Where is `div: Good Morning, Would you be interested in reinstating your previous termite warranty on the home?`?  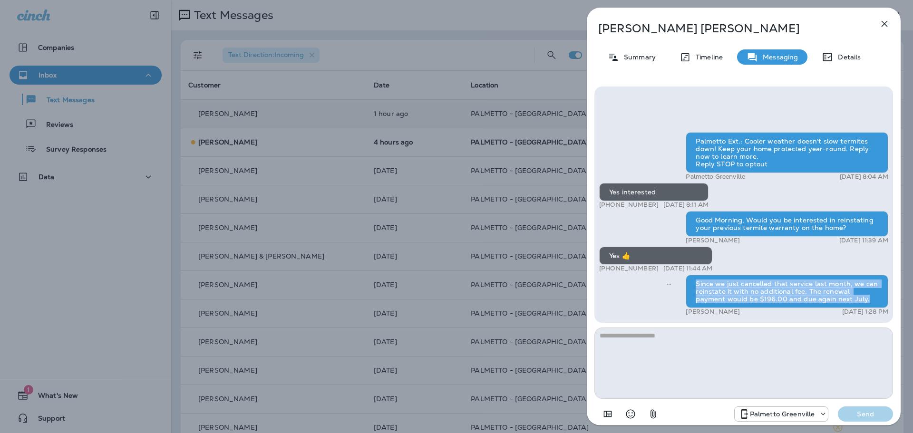
div: Good Morning, Would you be interested in reinstating your previous termite warranty on the home? is located at coordinates (787, 224).